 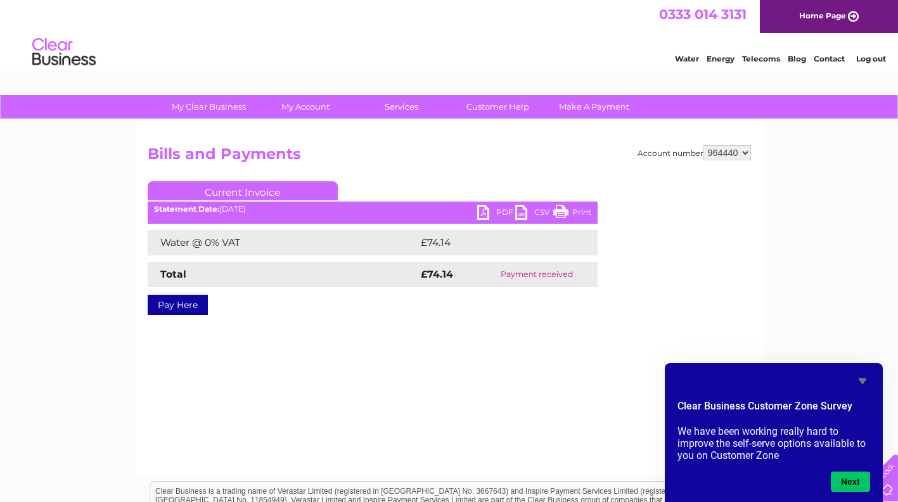 I want to click on b: Statement Date:, so click(x=186, y=209).